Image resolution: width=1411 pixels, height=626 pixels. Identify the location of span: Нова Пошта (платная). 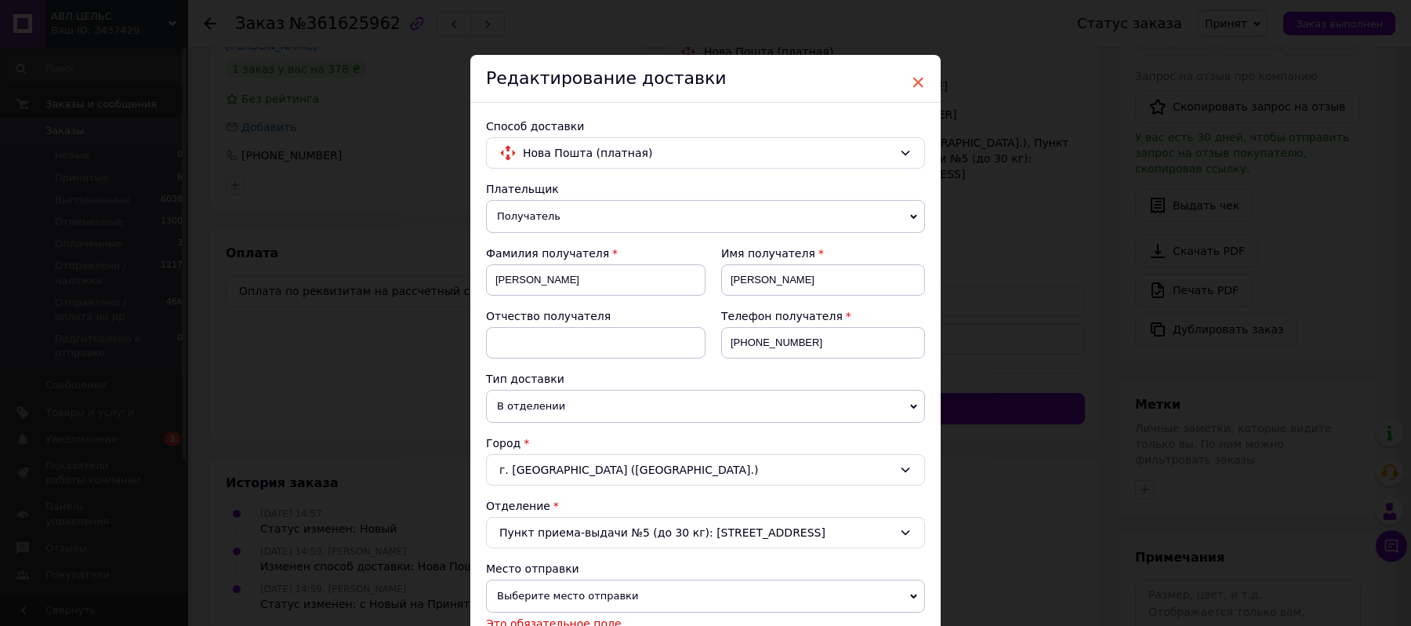
(708, 153).